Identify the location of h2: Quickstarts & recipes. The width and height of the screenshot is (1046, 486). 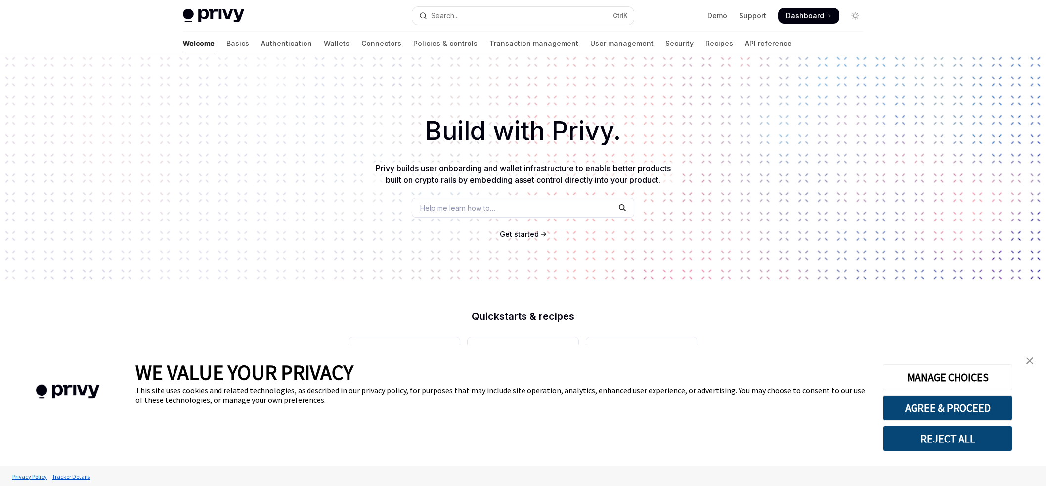
(523, 316).